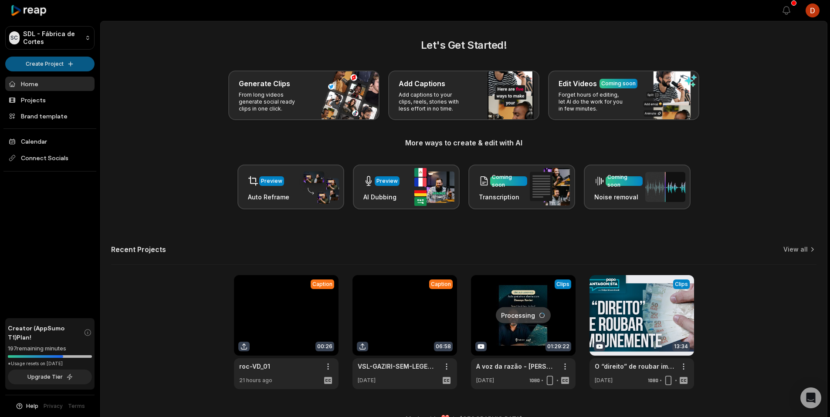 The image size is (830, 417). I want to click on img: auto_reframe.png, so click(319, 187).